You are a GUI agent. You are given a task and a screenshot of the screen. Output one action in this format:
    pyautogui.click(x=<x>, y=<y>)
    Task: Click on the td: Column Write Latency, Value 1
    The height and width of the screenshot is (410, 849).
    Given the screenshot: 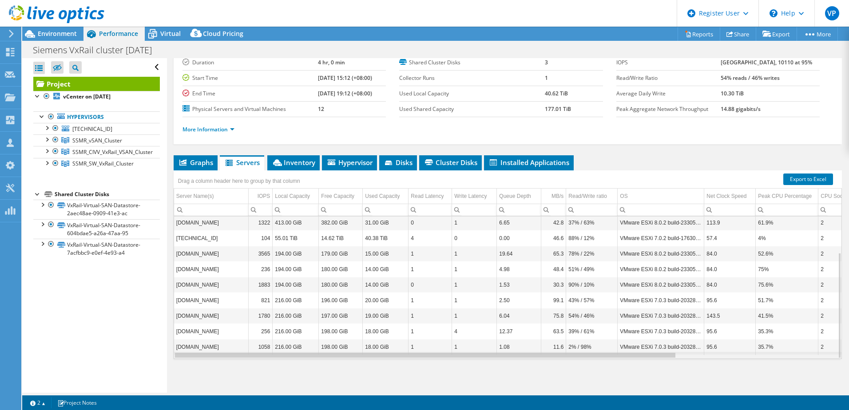 What is the action you would take?
    pyautogui.click(x=474, y=285)
    